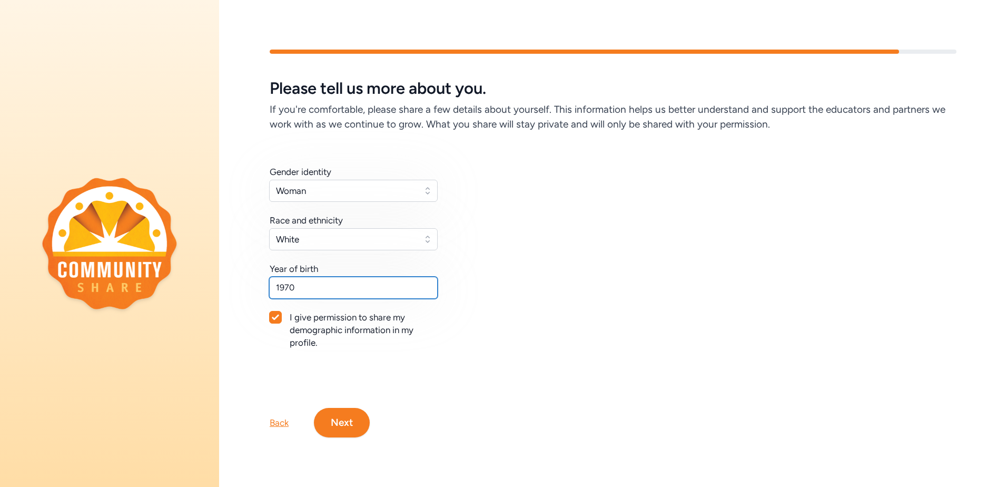  I want to click on div: Gender identity, so click(300, 172).